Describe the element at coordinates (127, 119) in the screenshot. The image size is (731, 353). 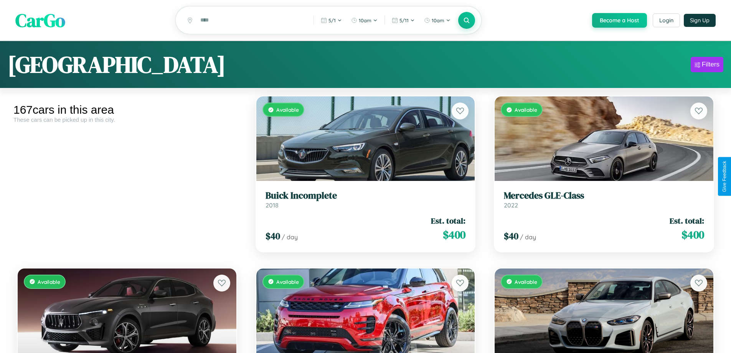
I see `div: These cars can be picked up in this city.` at that location.